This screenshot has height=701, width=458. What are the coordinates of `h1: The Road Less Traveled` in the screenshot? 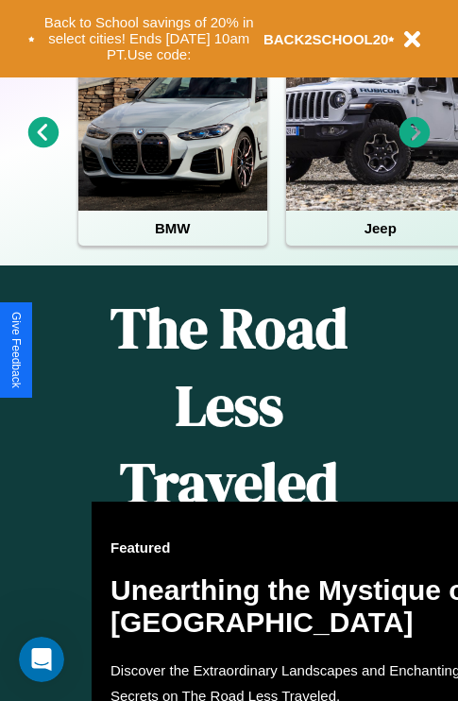 It's located at (229, 405).